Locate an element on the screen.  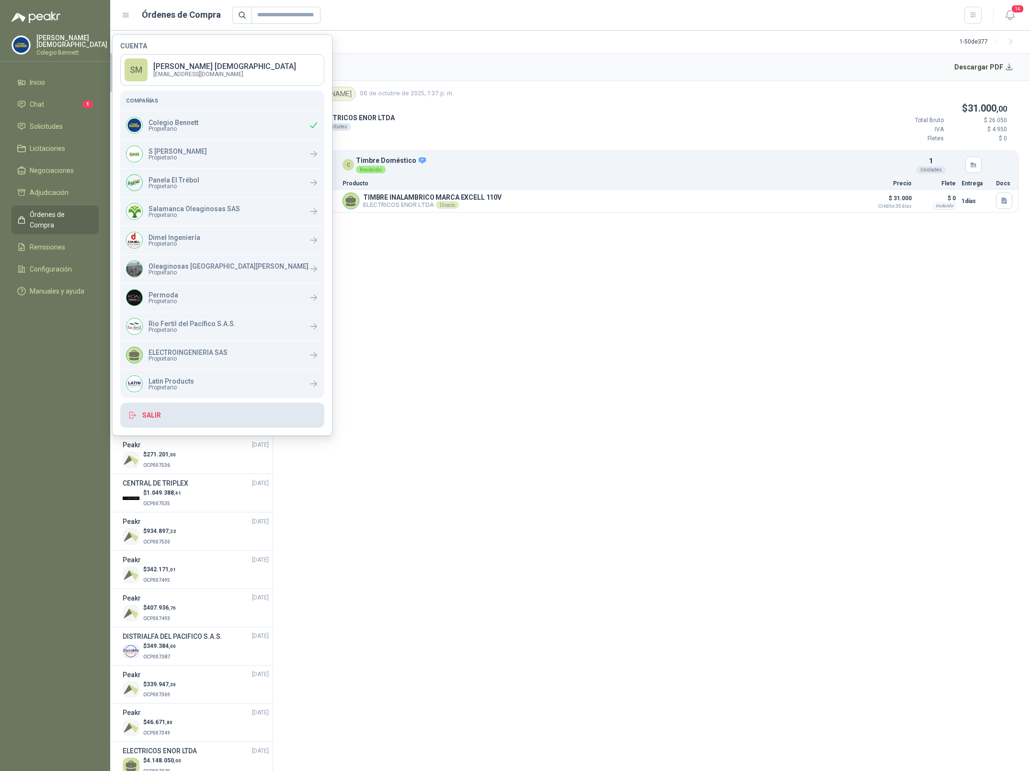
span: ,01 is located at coordinates (172, 570).